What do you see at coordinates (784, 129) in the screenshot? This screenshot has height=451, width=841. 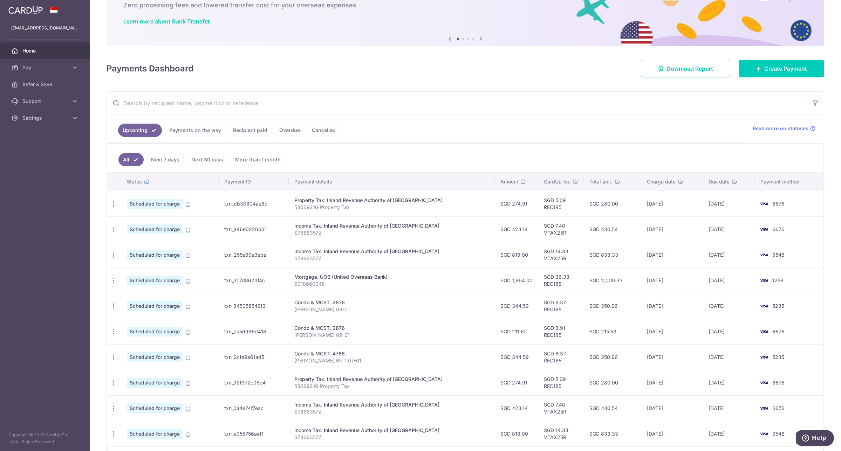 I see `a: Read more on statuses` at bounding box center [784, 129].